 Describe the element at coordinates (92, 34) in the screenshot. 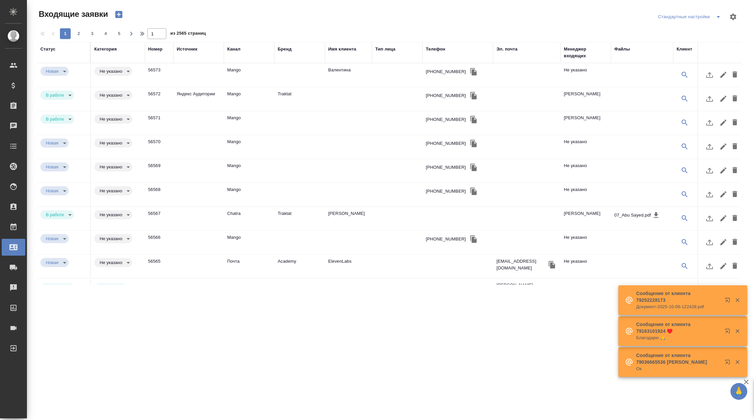

I see `button: 3` at that location.